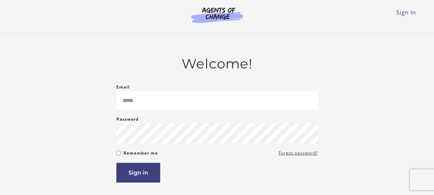 Image resolution: width=434 pixels, height=195 pixels. What do you see at coordinates (127, 119) in the screenshot?
I see `label: Password` at bounding box center [127, 119].